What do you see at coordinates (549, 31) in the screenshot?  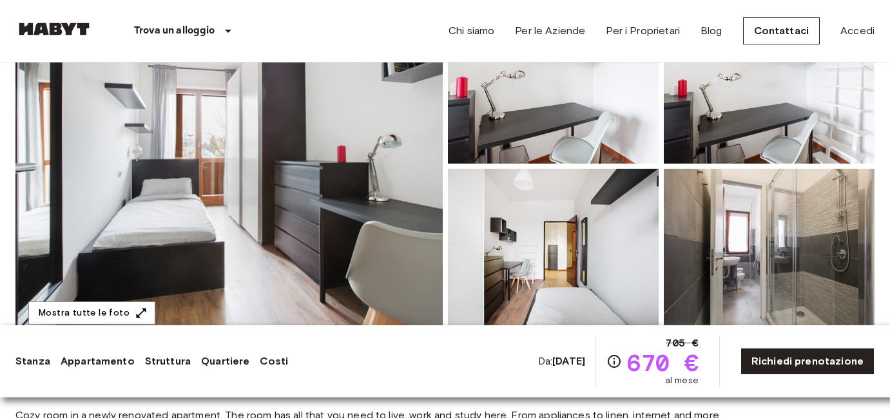 I see `a: Per le Aziende` at bounding box center [549, 31].